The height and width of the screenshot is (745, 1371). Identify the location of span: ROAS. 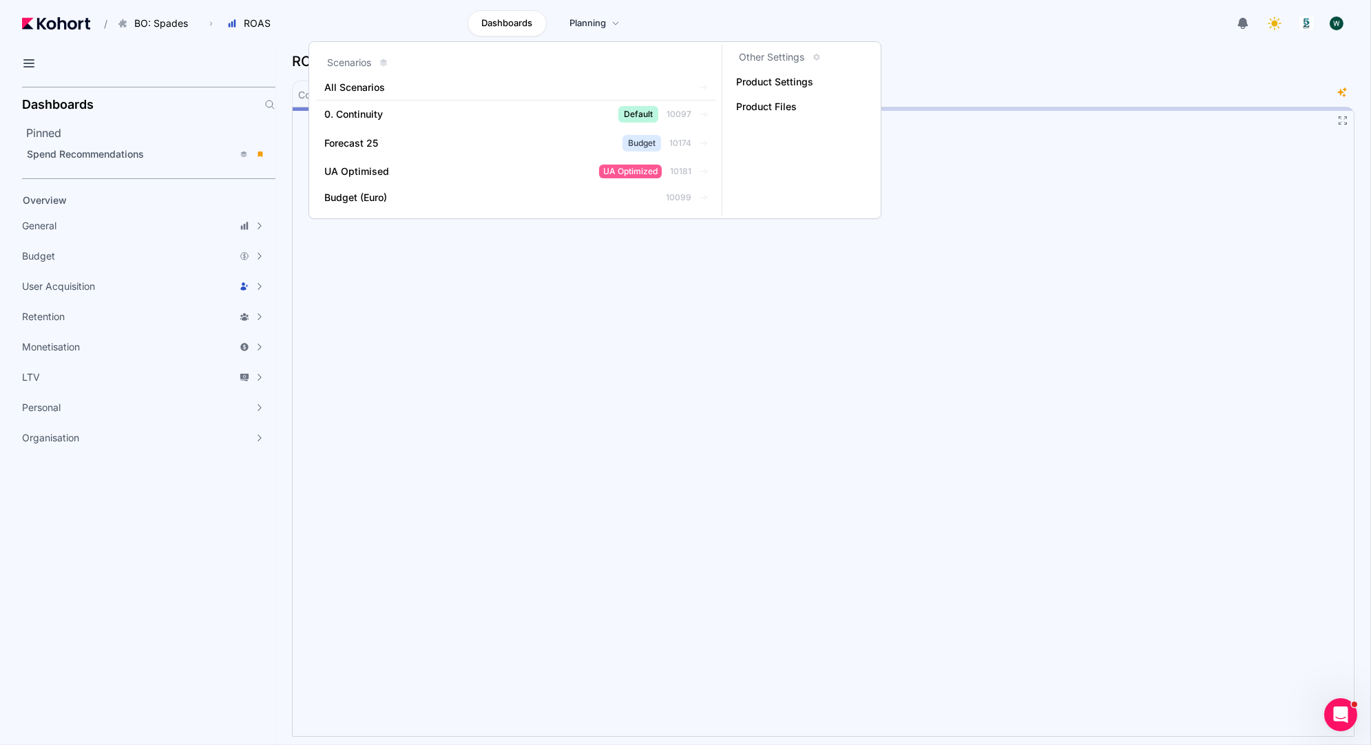
(257, 23).